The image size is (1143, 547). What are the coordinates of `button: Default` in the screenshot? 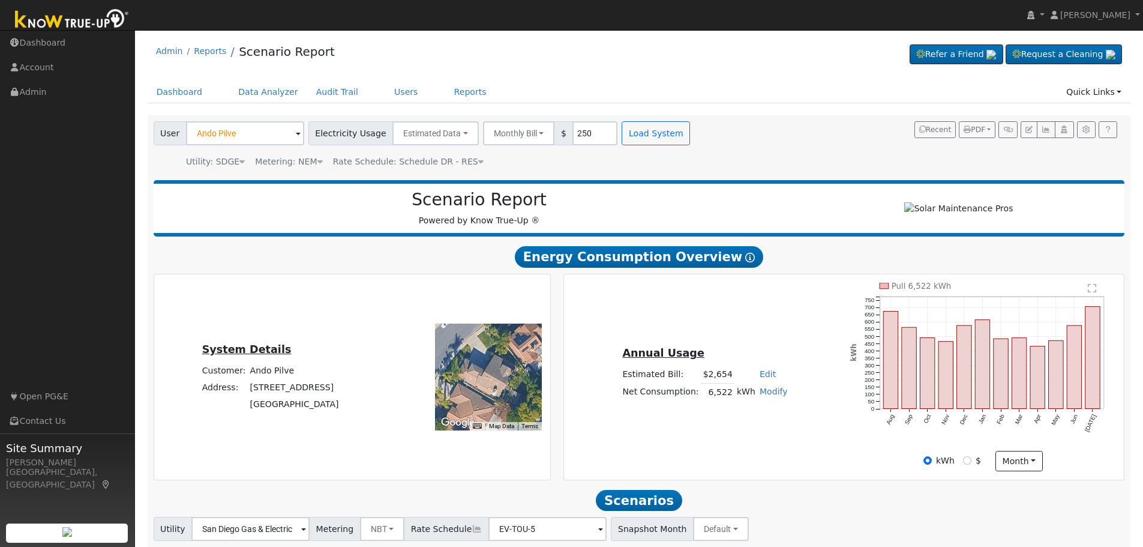 It's located at (721, 529).